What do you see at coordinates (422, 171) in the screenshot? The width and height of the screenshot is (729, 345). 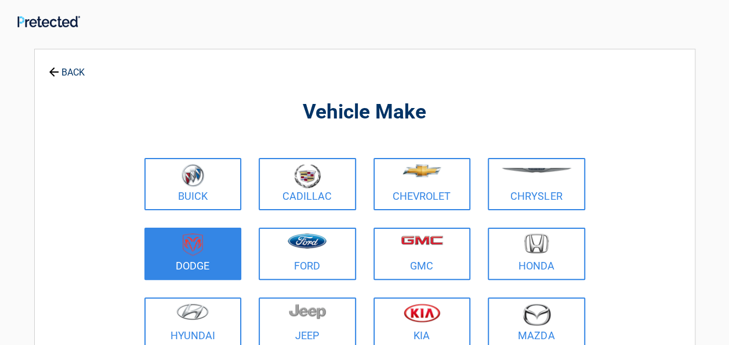 I see `img: chevrolet` at bounding box center [422, 171].